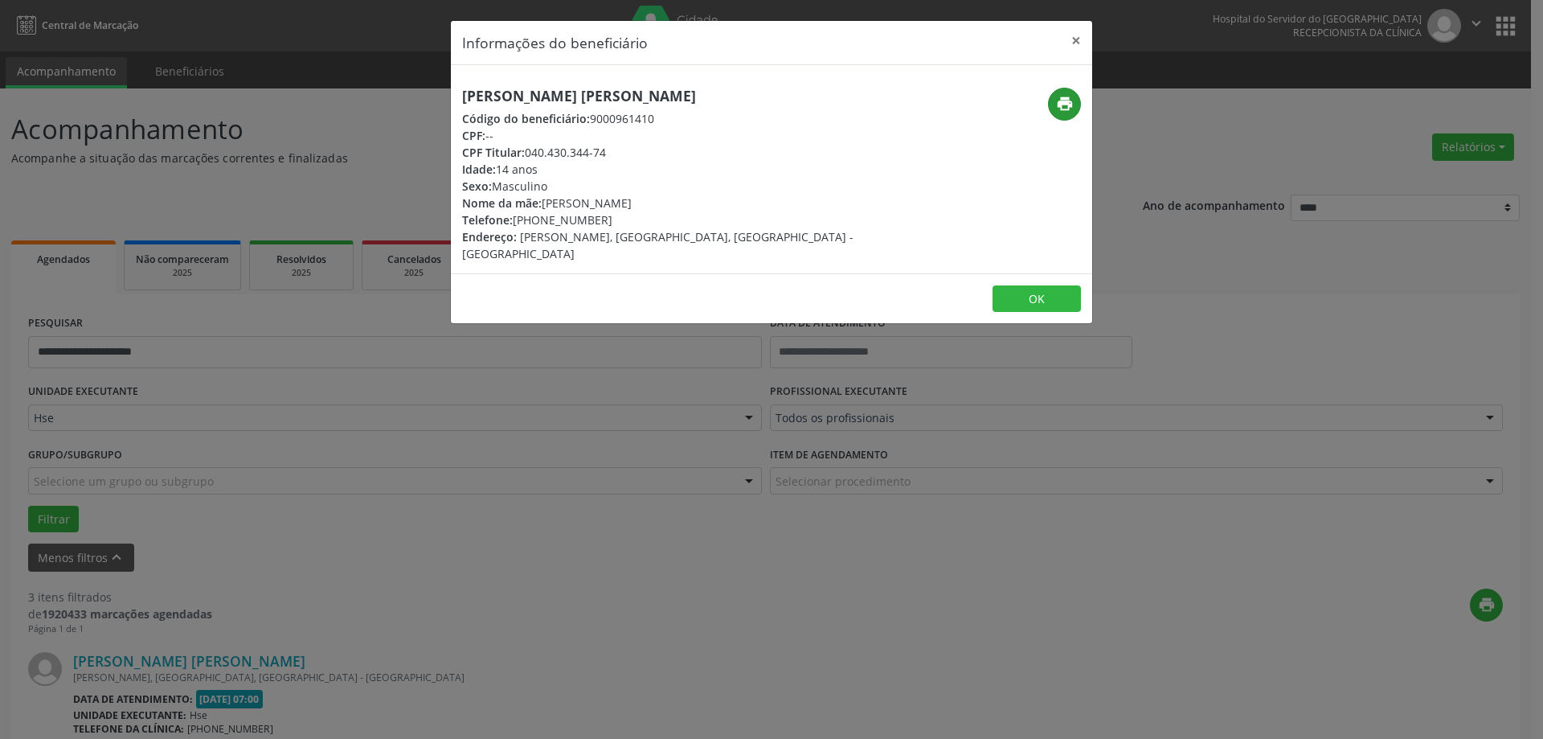  Describe the element at coordinates (1037, 299) in the screenshot. I see `button: OK` at that location.